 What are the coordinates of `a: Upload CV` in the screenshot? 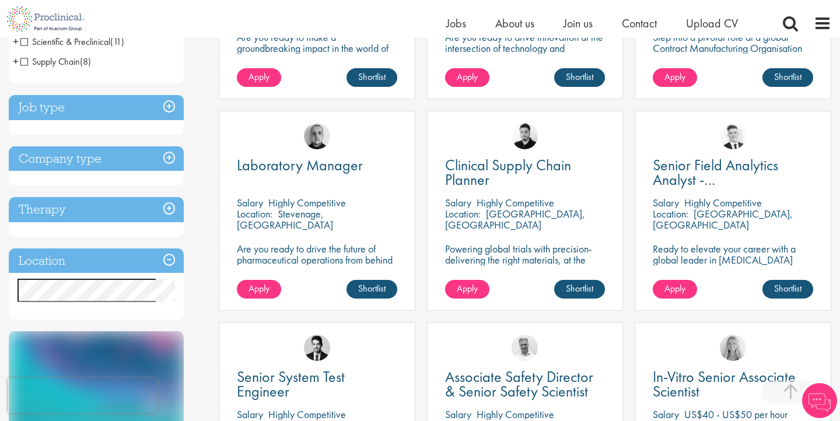 It's located at (712, 23).